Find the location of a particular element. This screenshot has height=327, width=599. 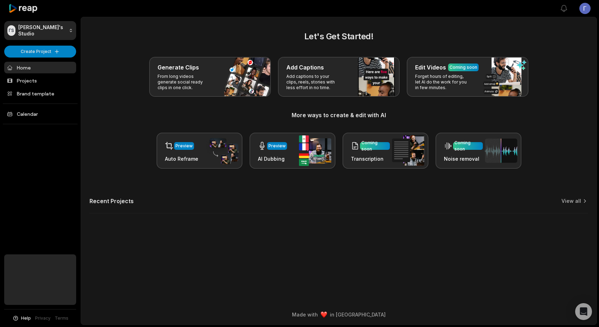

img: auto_reframe.png is located at coordinates (222, 151).